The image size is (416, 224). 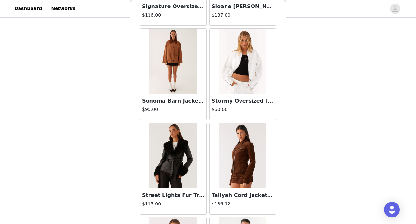 I want to click on img: Stormy Oversized Denim Jacket - White, so click(x=243, y=61).